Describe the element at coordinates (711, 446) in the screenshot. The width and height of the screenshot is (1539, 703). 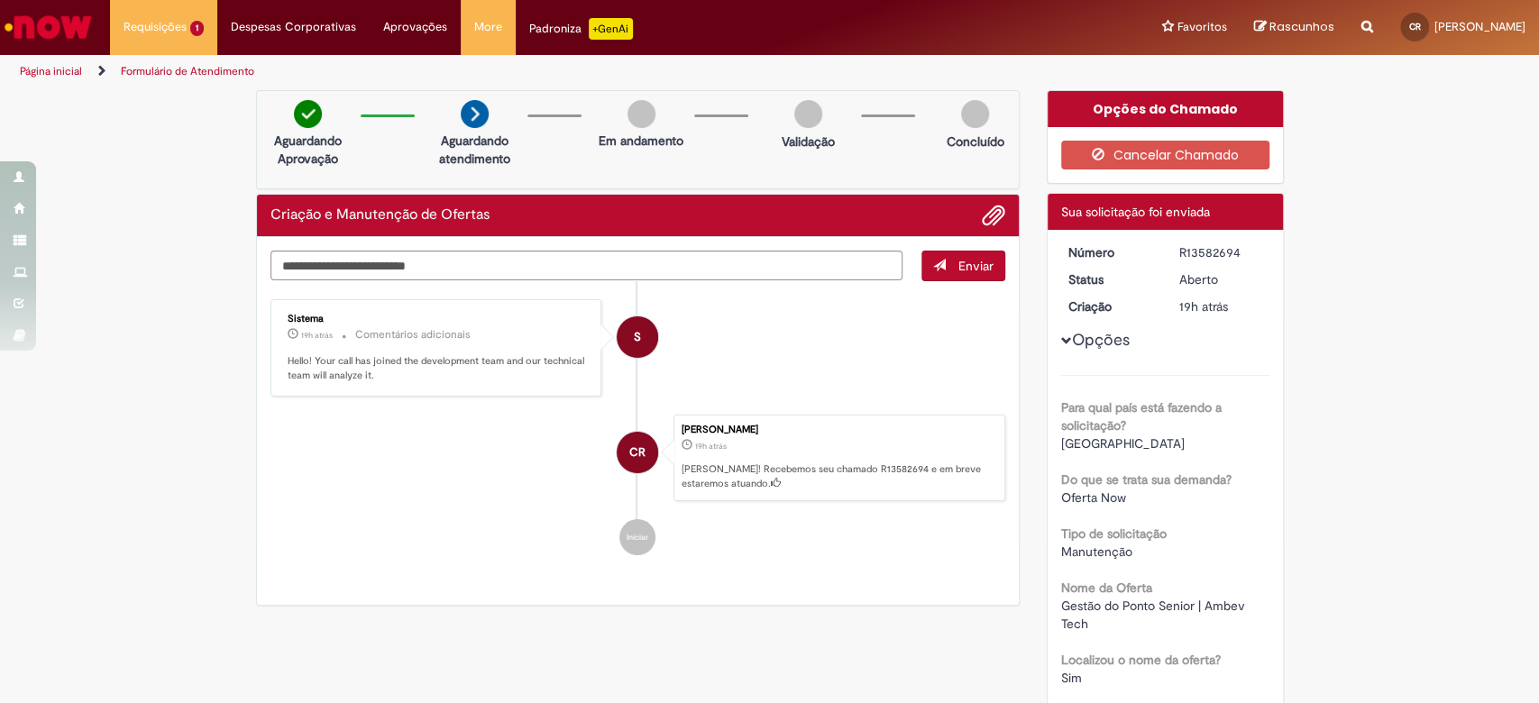
I see `time: 30/09/2025 16:13:07` at that location.